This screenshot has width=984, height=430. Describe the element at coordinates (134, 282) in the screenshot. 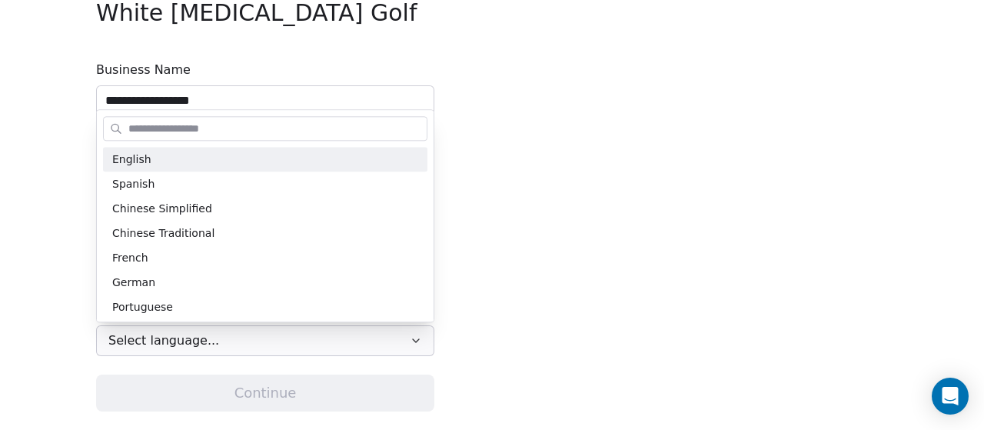

I see `span: German` at that location.